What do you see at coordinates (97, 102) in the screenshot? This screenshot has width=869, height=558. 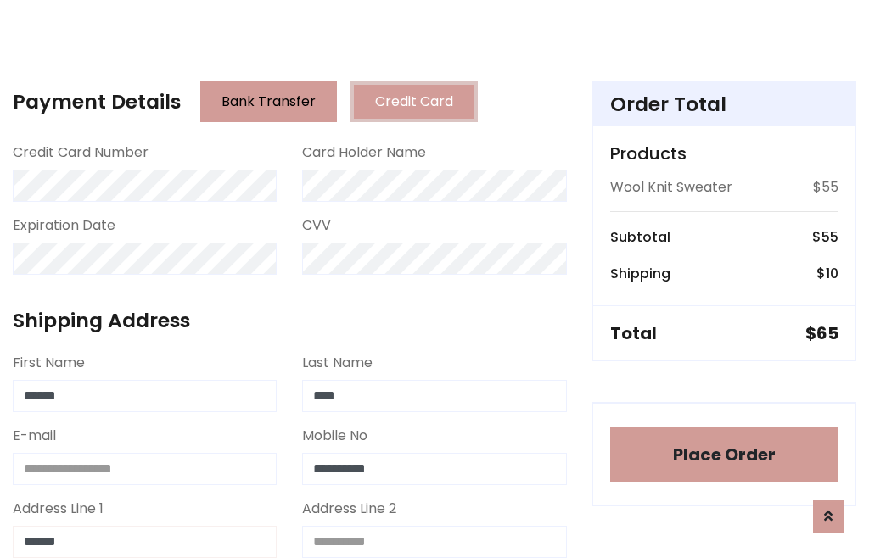 I see `h4: Payment Details` at bounding box center [97, 102].